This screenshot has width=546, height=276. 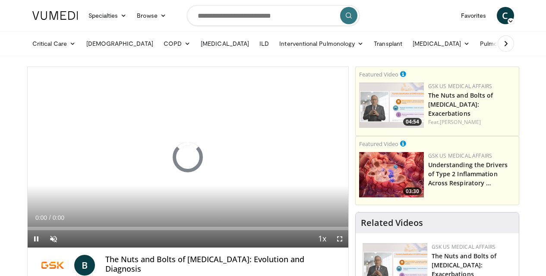 What do you see at coordinates (392, 223) in the screenshot?
I see `h4: Related Videos` at bounding box center [392, 223].